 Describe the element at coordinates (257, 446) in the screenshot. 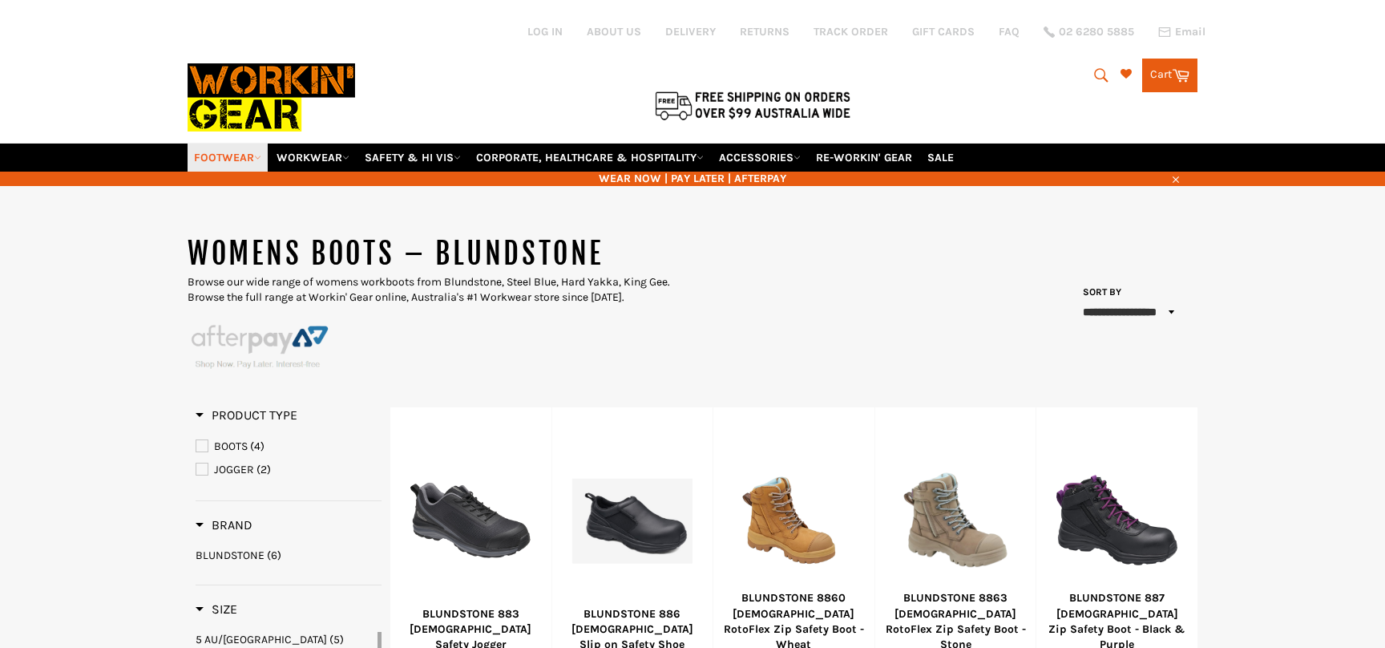

I see `span: (4)` at that location.